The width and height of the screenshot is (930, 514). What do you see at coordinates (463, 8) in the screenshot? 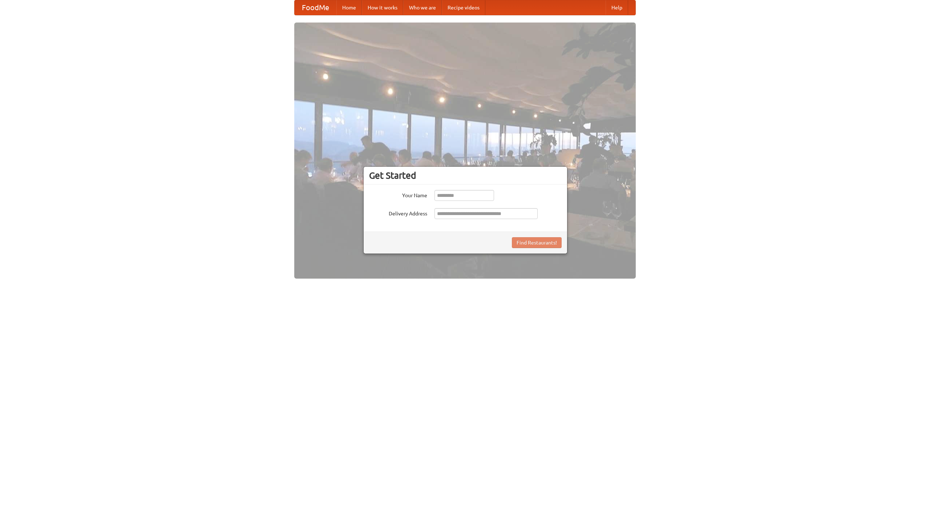
I see `a: Recipe videos` at bounding box center [463, 8].